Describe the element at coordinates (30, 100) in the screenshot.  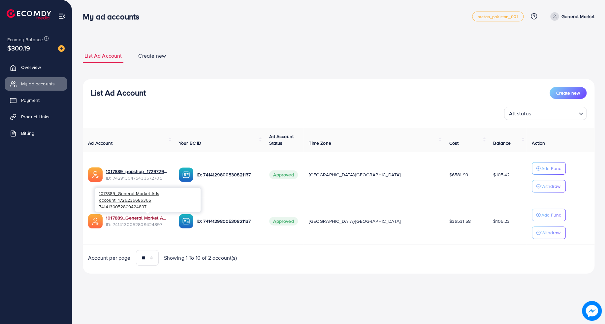
I see `span: Payment` at that location.